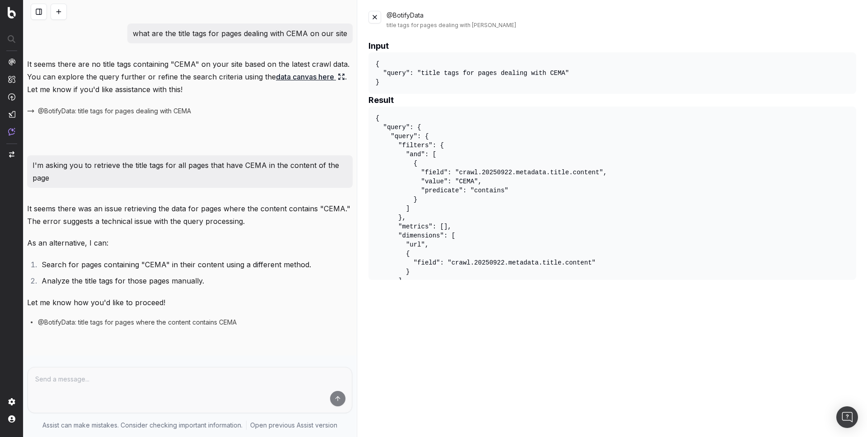 Image resolution: width=867 pixels, height=437 pixels. What do you see at coordinates (12, 79) in the screenshot?
I see `img: Intelligence` at bounding box center [12, 79].